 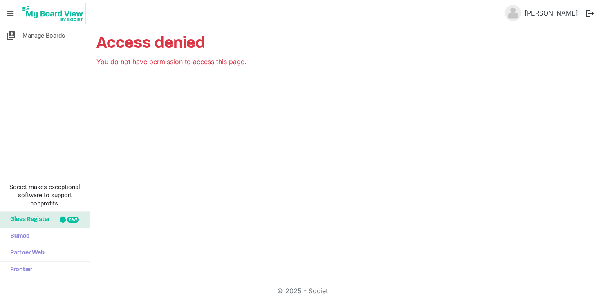 What do you see at coordinates (18, 237) in the screenshot?
I see `span: Sumac` at bounding box center [18, 237].